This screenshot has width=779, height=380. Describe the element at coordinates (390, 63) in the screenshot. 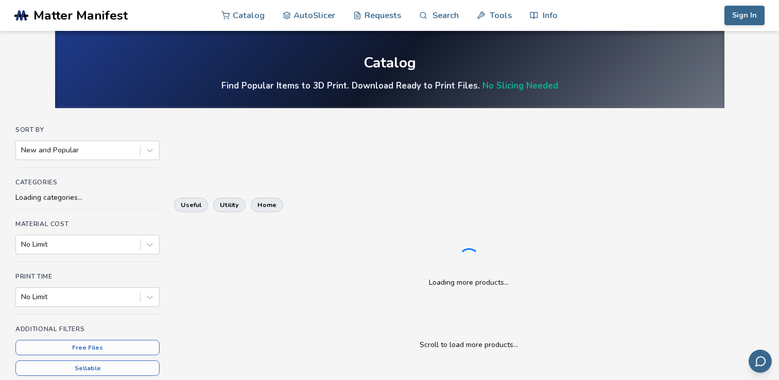

I see `div: Catalog` at that location.